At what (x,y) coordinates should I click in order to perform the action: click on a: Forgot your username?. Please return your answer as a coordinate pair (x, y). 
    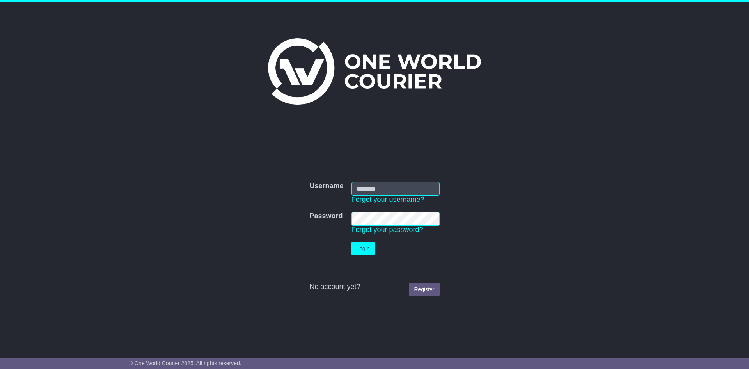
    Looking at the image, I should click on (388, 199).